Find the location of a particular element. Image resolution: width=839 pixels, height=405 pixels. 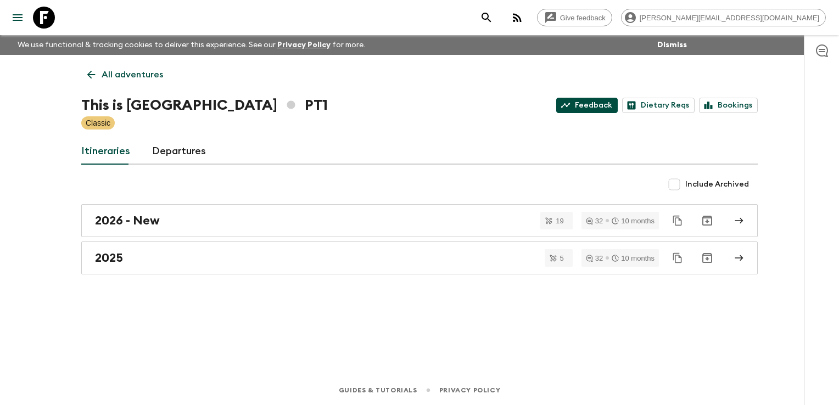

a: Guides & Tutorials is located at coordinates (378, 390).